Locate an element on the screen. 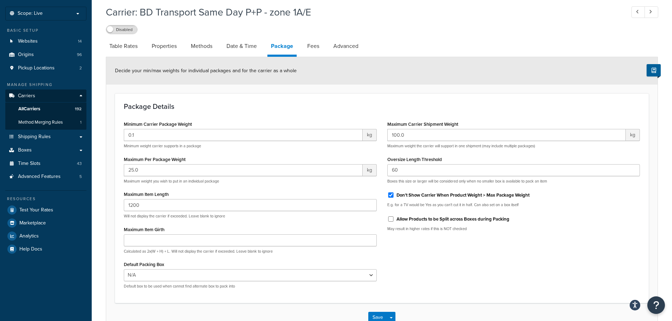 The height and width of the screenshot is (321, 672). span: Analytics is located at coordinates (29, 236).